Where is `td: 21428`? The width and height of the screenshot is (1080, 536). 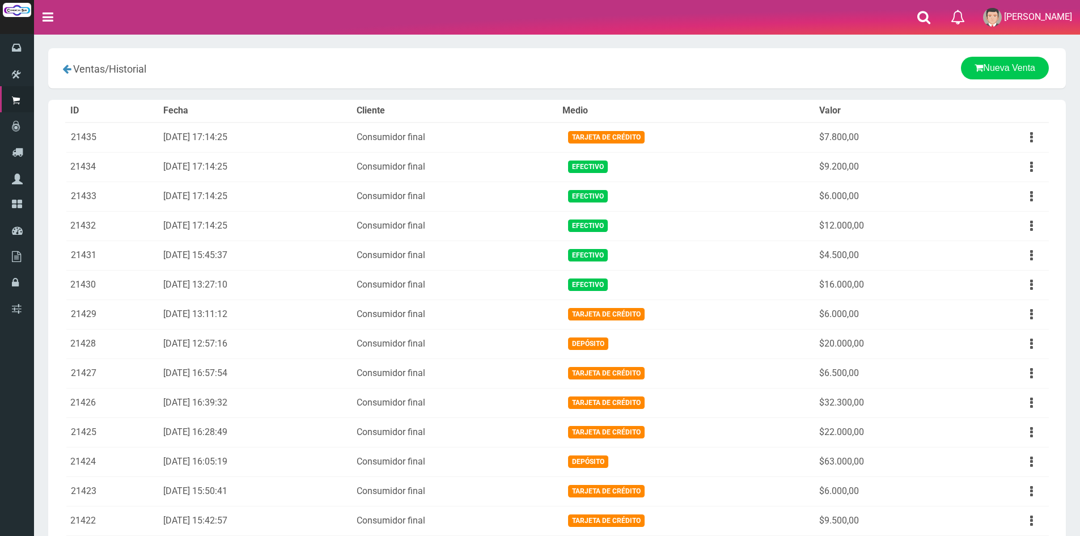 td: 21428 is located at coordinates (112, 344).